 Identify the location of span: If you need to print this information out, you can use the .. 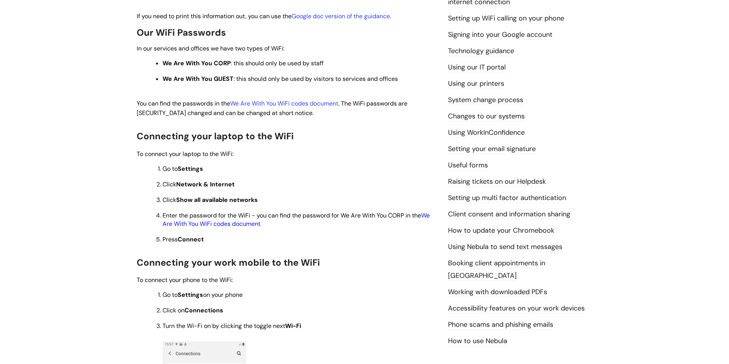
(264, 16).